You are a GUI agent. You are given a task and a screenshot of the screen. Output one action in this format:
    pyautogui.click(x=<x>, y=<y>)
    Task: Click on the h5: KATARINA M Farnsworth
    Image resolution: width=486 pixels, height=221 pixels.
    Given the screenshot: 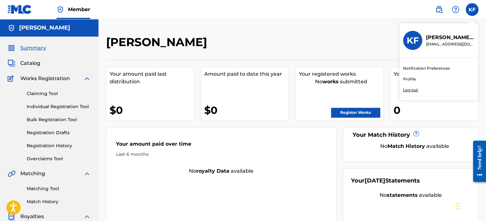 What is the action you would take?
    pyautogui.click(x=45, y=28)
    